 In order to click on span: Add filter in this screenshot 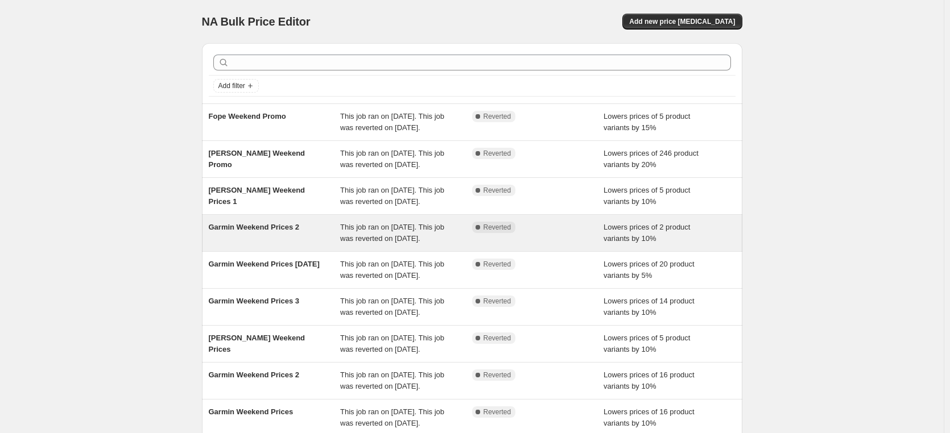, I will do `click(231, 86)`.